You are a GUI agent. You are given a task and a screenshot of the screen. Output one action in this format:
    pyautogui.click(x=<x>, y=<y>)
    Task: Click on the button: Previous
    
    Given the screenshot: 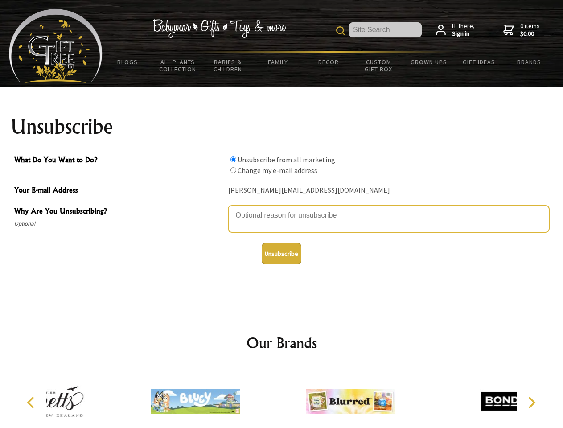 What is the action you would take?
    pyautogui.click(x=32, y=402)
    